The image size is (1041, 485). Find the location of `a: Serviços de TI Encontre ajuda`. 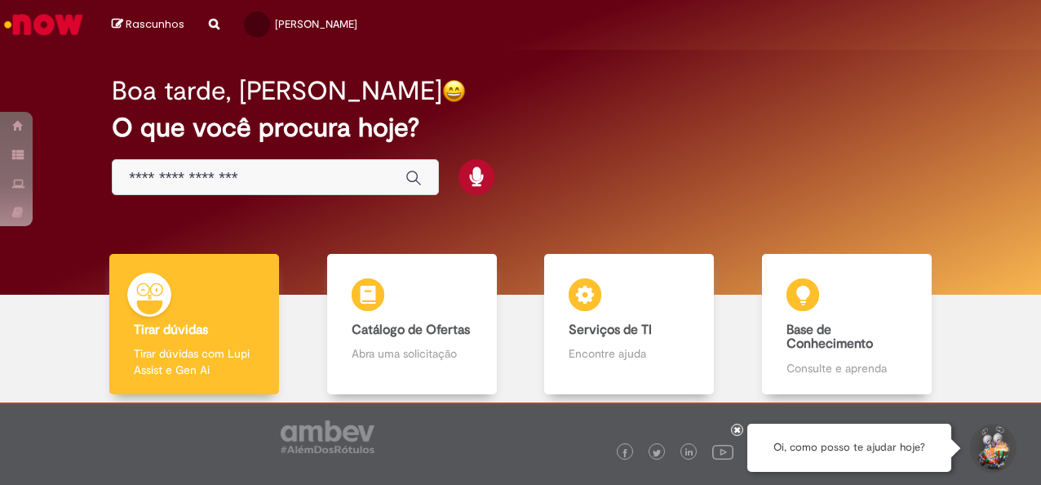

a: Serviços de TI Encontre ajuda is located at coordinates (629, 324).